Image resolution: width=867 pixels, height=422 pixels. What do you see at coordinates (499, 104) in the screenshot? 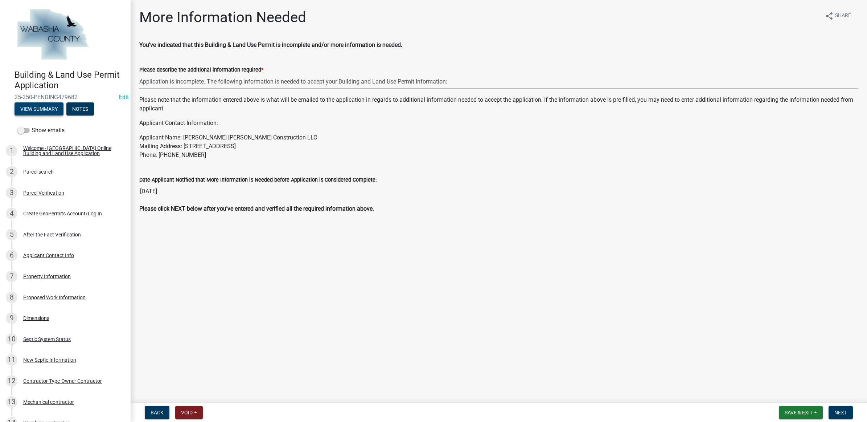
I see `p: Please note that the information entered above is what will be emailed to the application in rega...` at bounding box center [499, 104].